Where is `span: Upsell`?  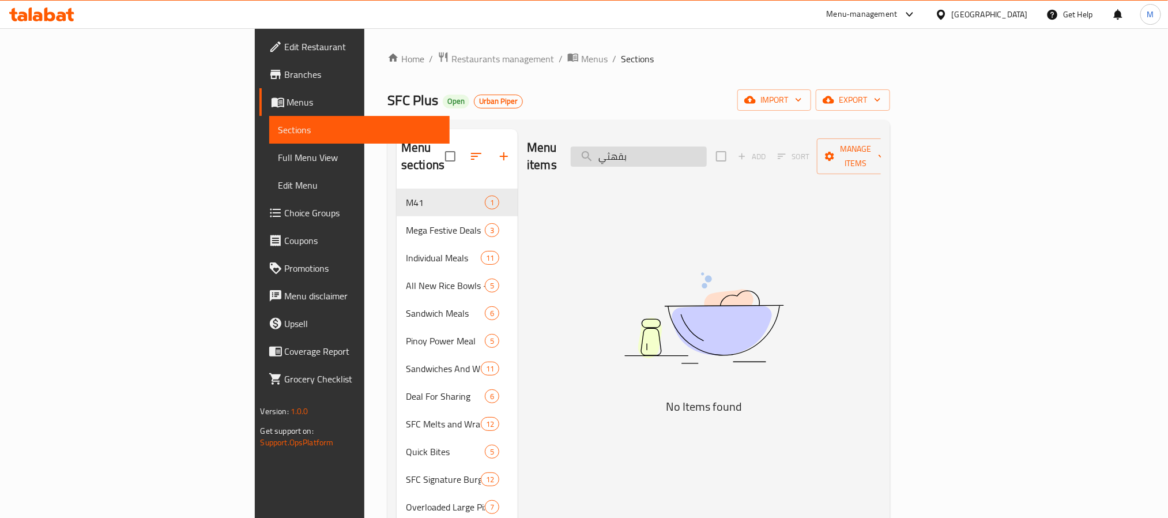
span: Upsell is located at coordinates (363, 323).